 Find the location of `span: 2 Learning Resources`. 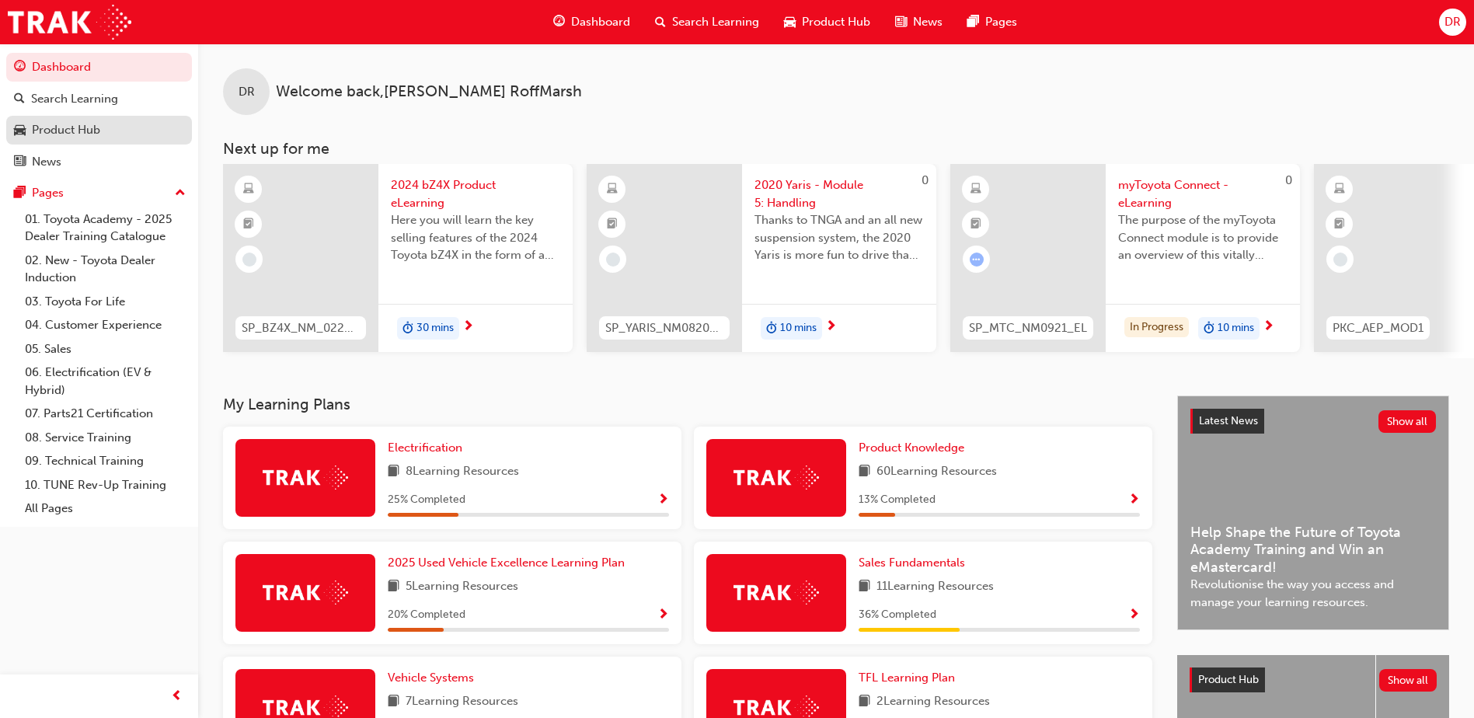

span: 2 Learning Resources is located at coordinates (933, 702).